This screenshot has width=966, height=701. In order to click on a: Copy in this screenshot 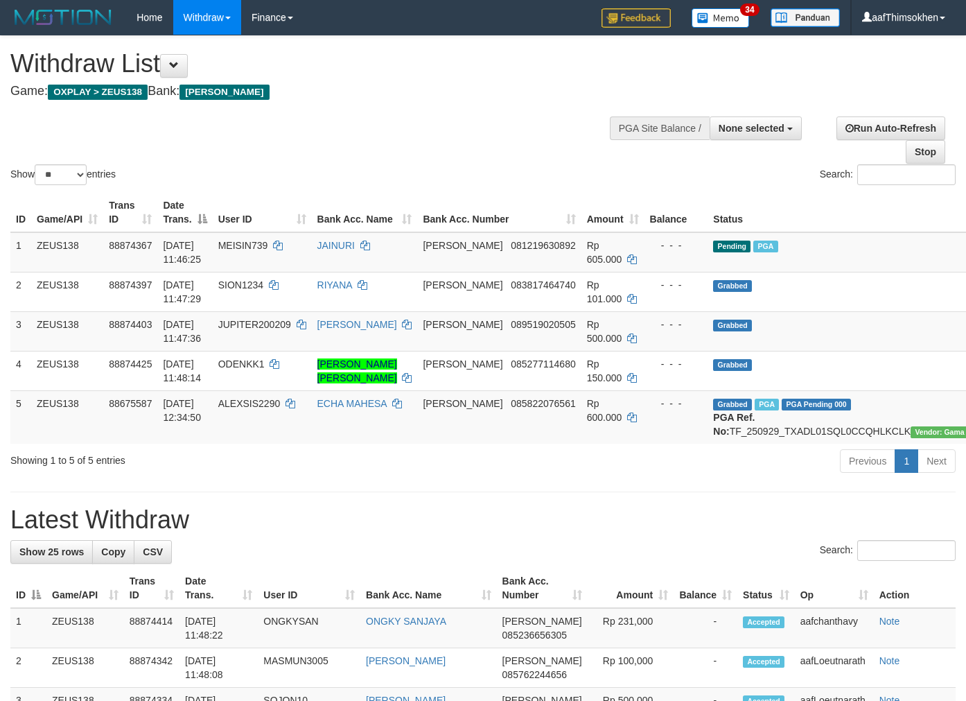, I will do `click(113, 552)`.